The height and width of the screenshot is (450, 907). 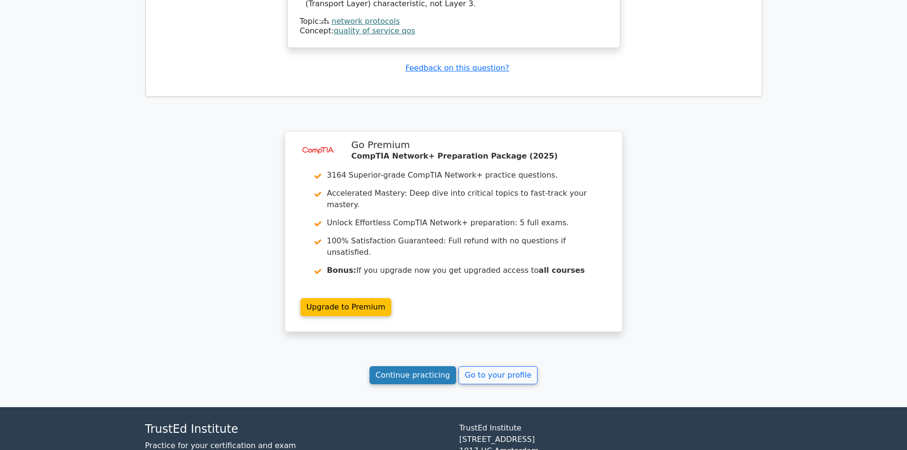 I want to click on a: Feedback on this question?, so click(x=457, y=68).